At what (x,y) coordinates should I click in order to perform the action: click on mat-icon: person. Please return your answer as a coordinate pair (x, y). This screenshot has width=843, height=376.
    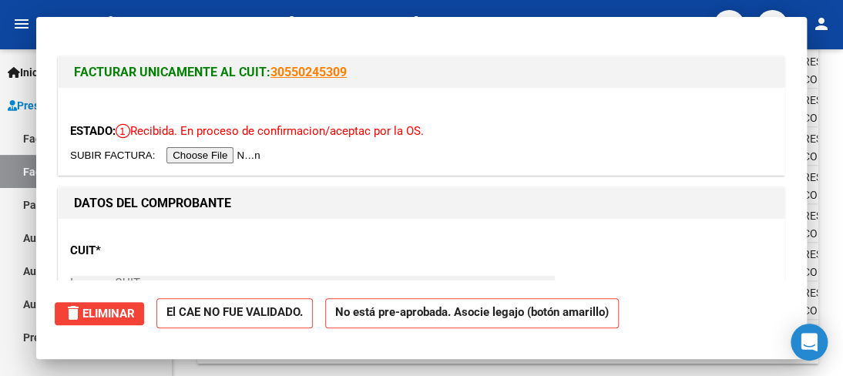
    Looking at the image, I should click on (821, 24).